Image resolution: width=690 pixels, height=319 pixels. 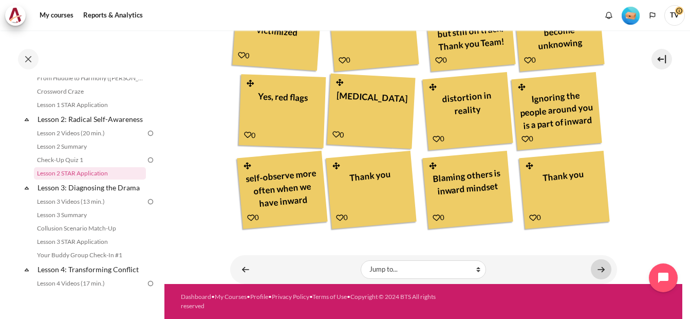 I want to click on a: Architeck Architeck, so click(x=18, y=15).